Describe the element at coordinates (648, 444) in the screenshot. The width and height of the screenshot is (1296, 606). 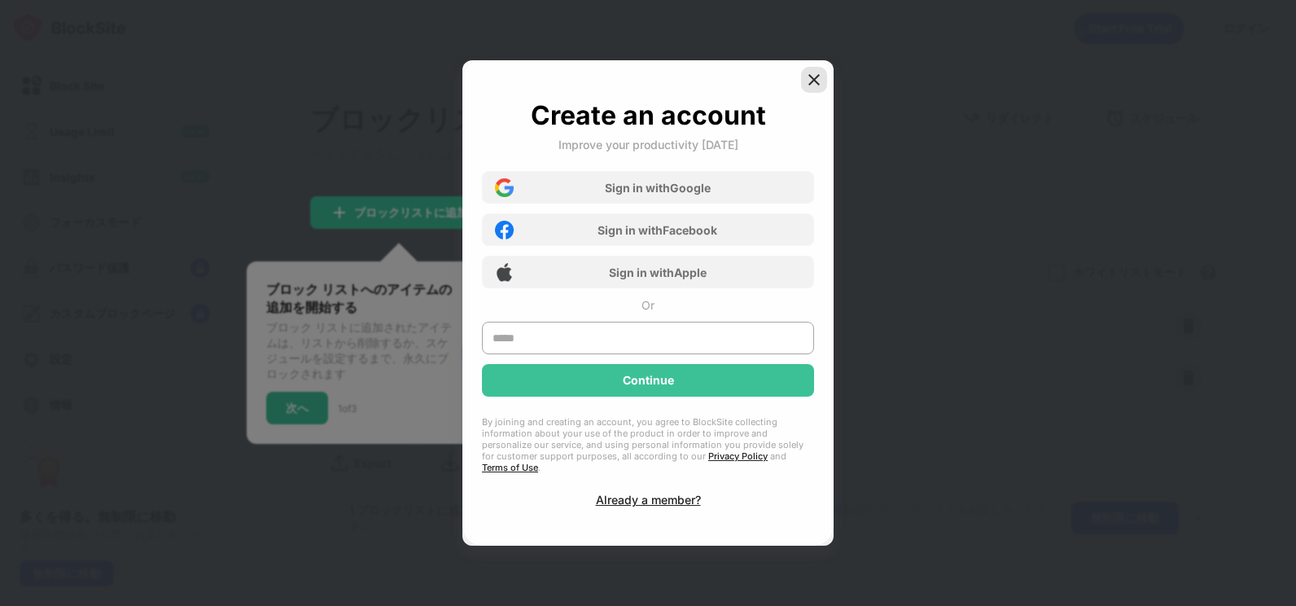
I see `div: By joining and creating an account, you agree to BlockSite collecting information about your use ...` at that location.